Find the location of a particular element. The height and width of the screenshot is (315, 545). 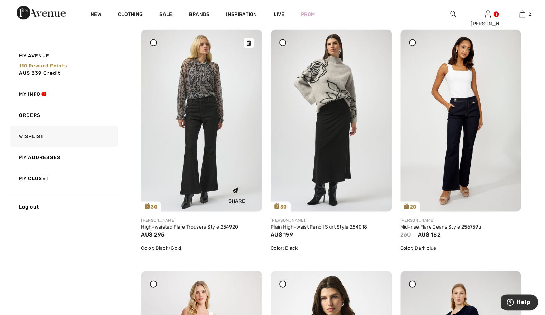

a: Clothing is located at coordinates (130, 15).